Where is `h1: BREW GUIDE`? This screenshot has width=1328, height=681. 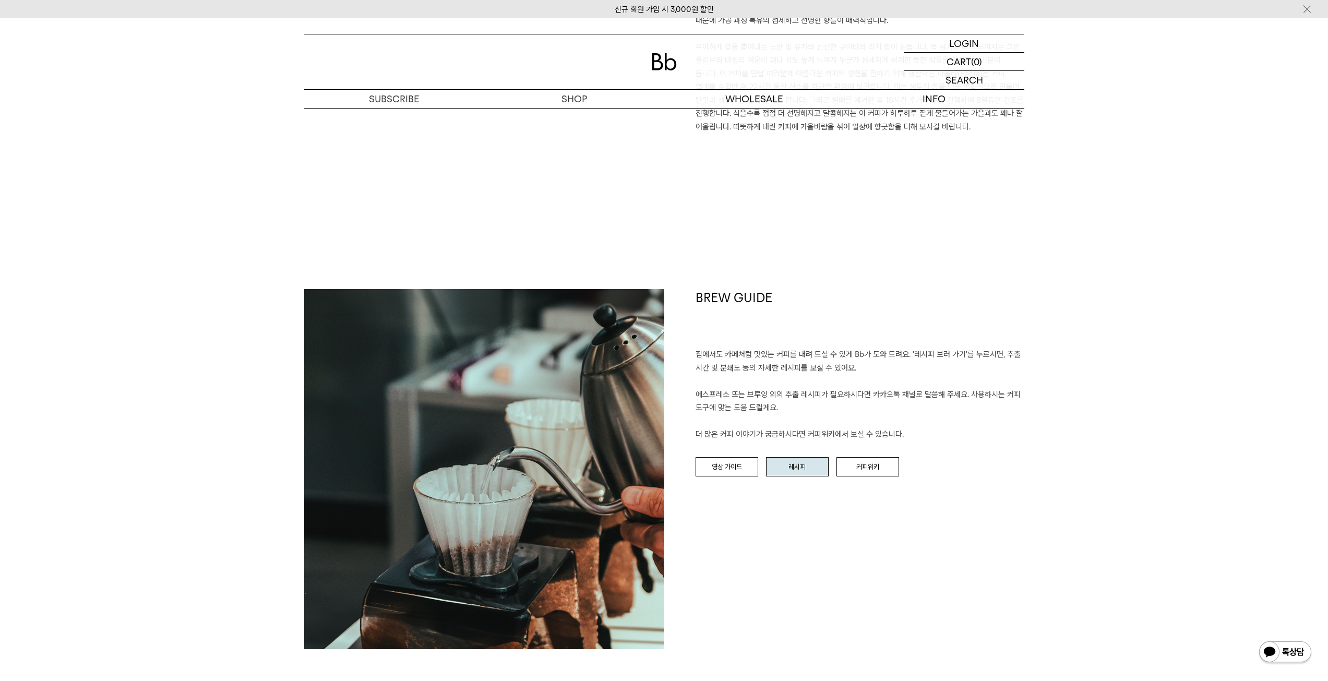
h1: BREW GUIDE is located at coordinates (860, 319).